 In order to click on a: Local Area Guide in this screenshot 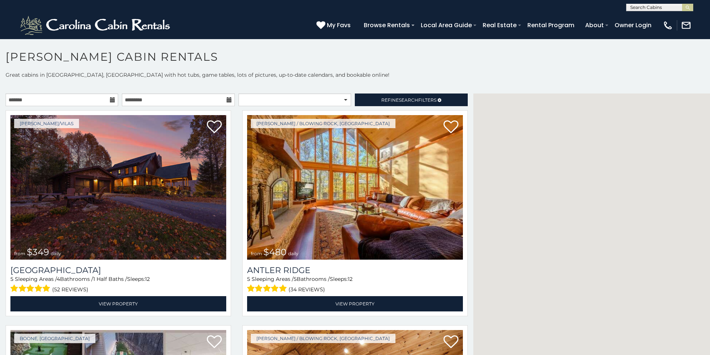, I will do `click(446, 25)`.